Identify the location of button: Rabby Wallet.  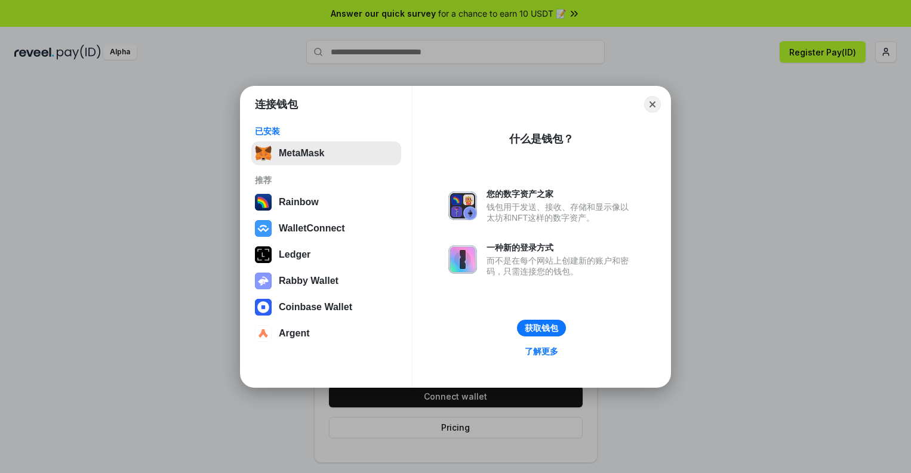
(326, 281).